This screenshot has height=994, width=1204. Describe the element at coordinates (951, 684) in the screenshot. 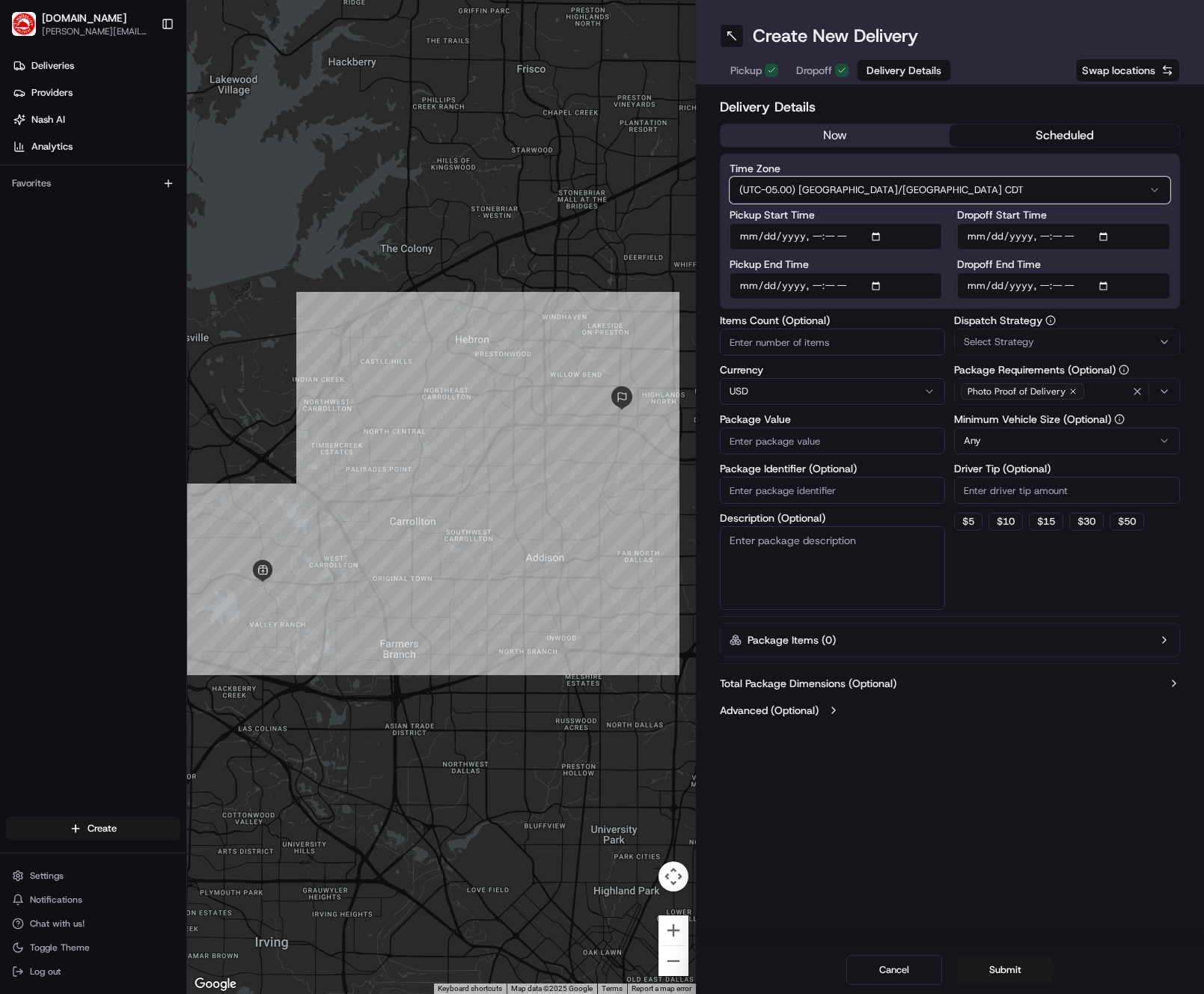

I see `button: Total Package Dimensions (Optional)` at that location.